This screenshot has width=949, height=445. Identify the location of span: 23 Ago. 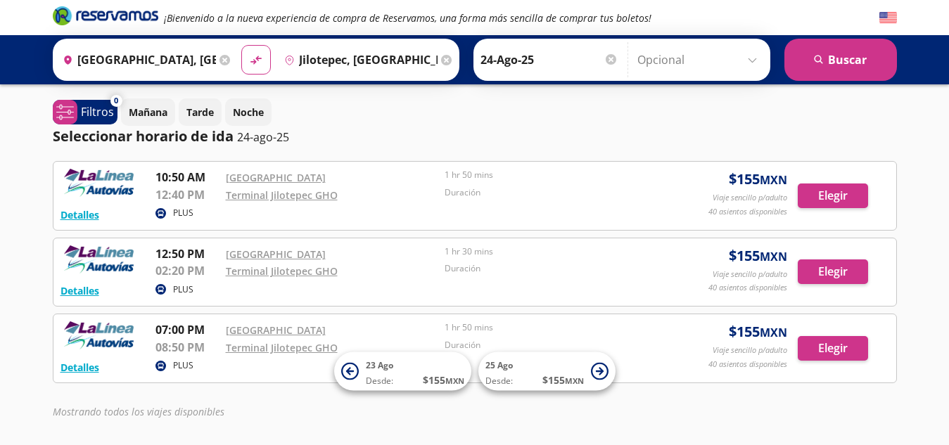
(379, 365).